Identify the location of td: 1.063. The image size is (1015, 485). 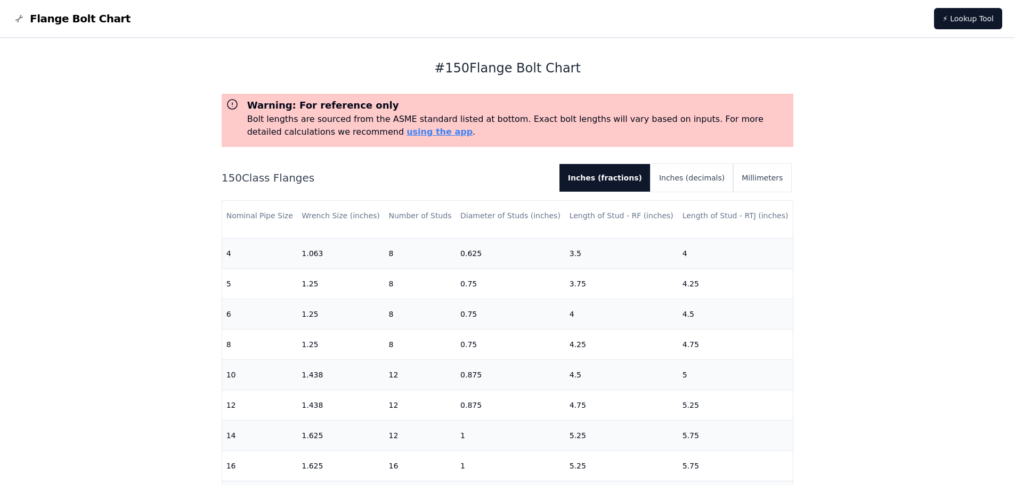
(340, 253).